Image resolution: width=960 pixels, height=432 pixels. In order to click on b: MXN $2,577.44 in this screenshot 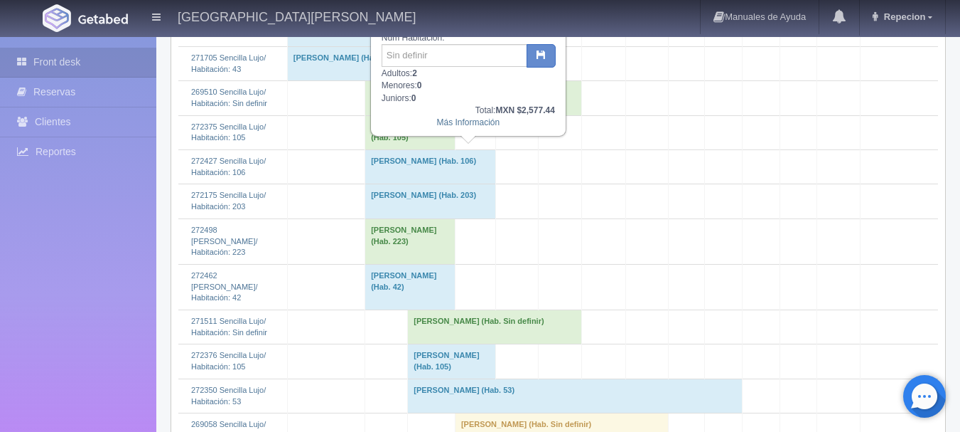, I will do `click(525, 110)`.